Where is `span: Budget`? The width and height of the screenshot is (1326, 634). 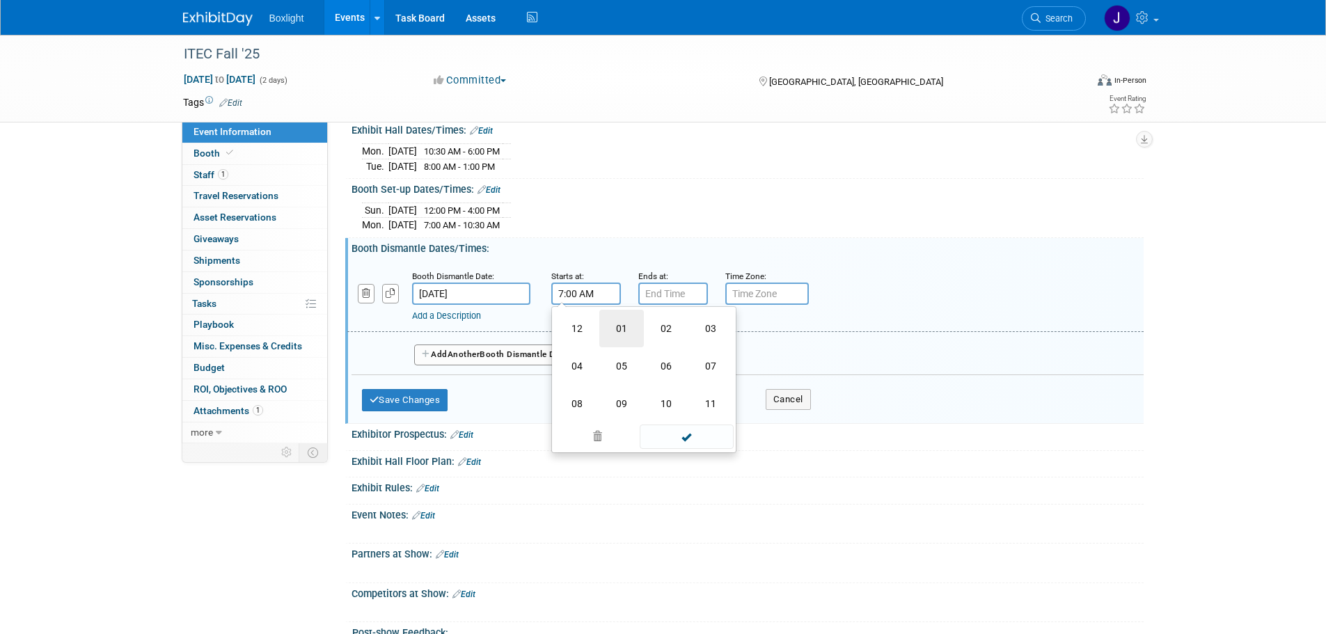
span: Budget is located at coordinates (209, 367).